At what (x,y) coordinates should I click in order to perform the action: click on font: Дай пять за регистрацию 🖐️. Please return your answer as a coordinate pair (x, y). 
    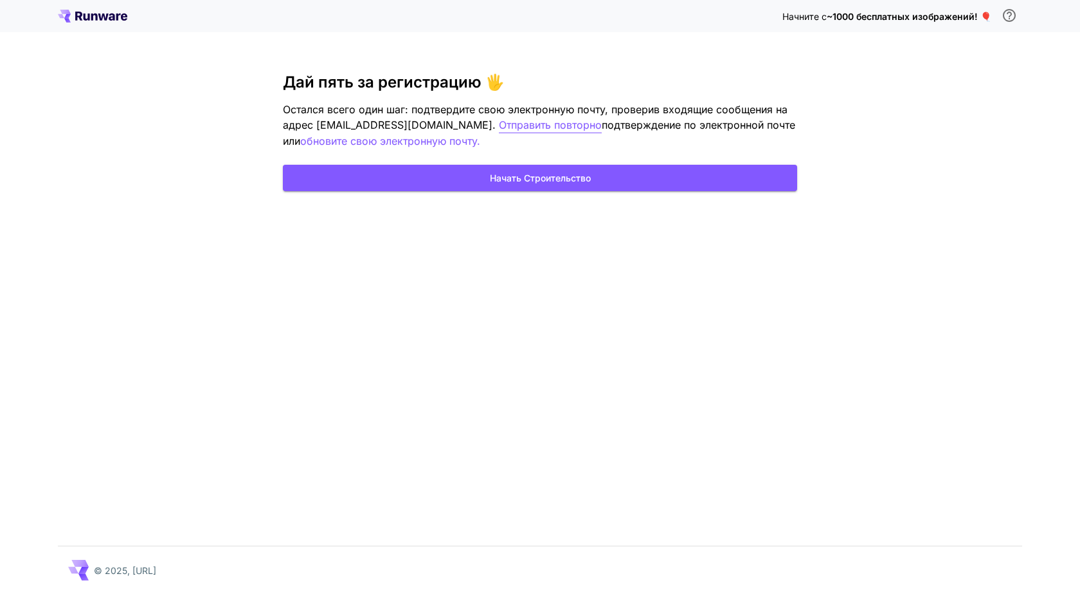
    Looking at the image, I should click on (394, 82).